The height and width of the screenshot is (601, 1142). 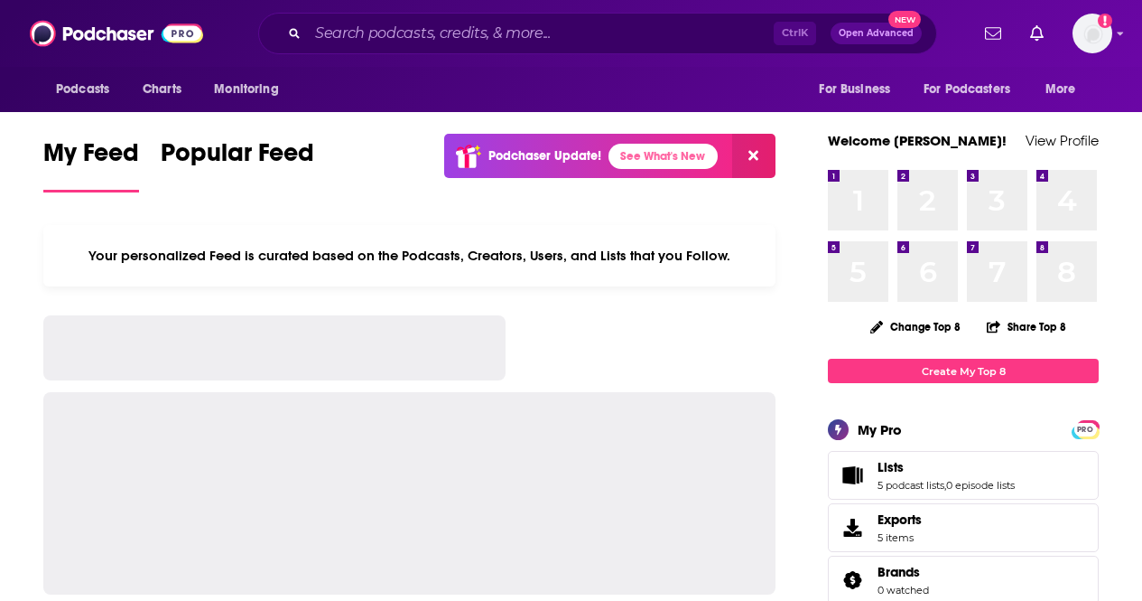 What do you see at coordinates (1086, 429) in the screenshot?
I see `span: PRO` at bounding box center [1086, 429].